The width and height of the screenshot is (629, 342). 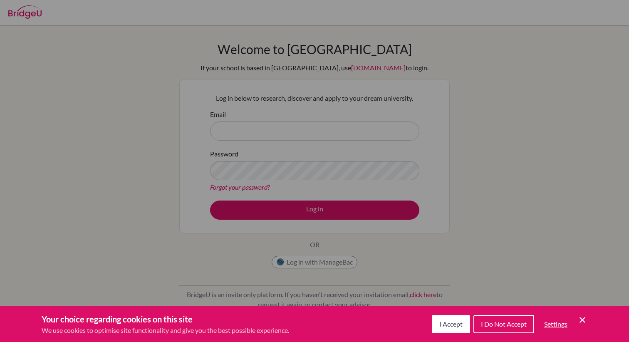 I want to click on button: I Do Not Accept, so click(x=504, y=324).